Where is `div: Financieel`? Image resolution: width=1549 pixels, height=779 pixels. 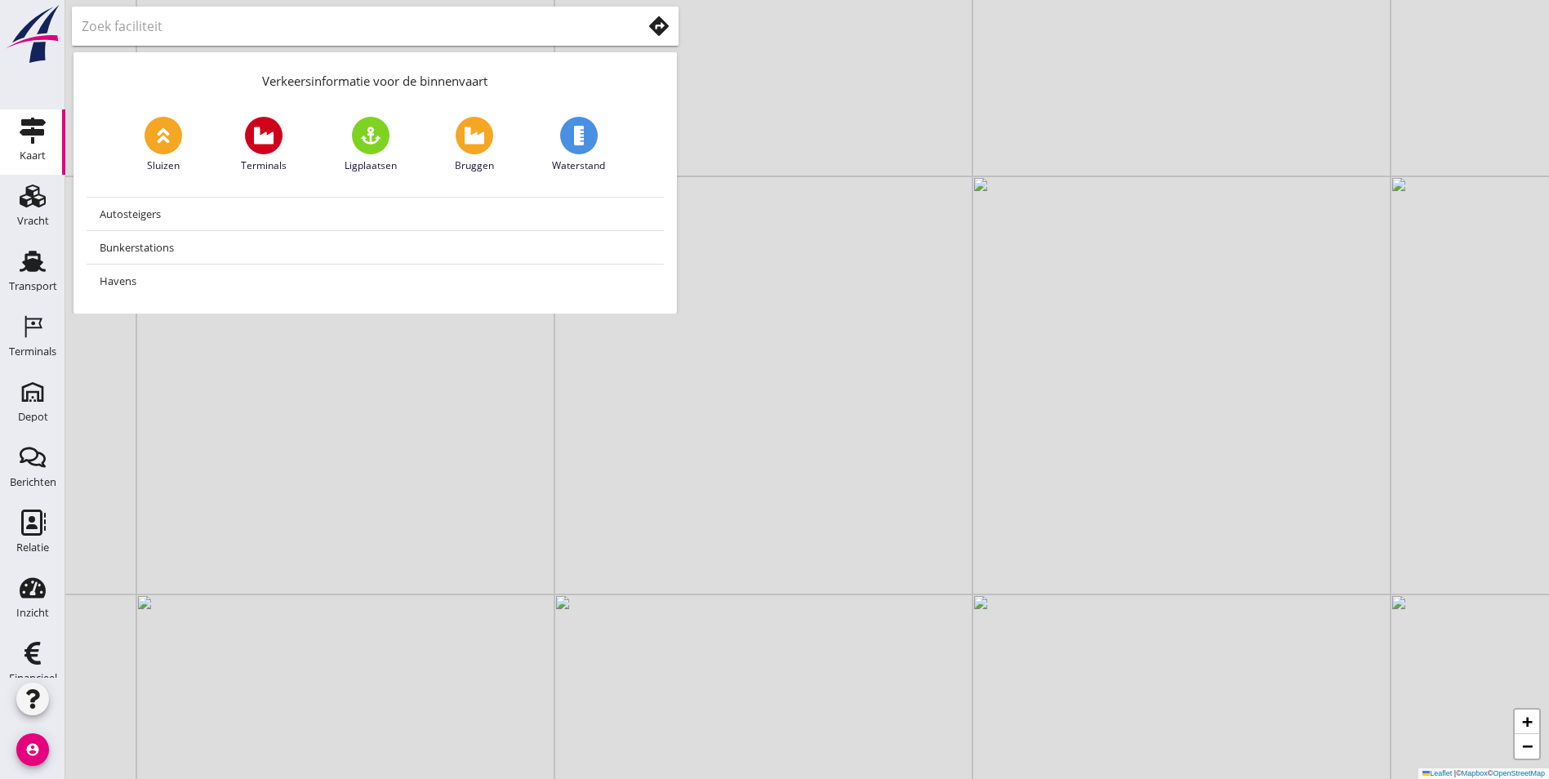
div: Financieel is located at coordinates (33, 678).